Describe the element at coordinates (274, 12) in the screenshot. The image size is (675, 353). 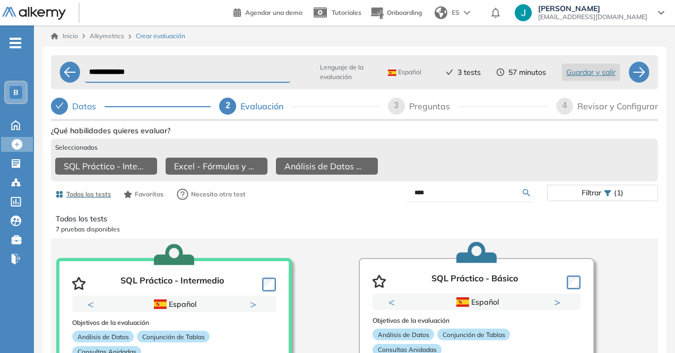
I see `span: Agendar una demo` at that location.